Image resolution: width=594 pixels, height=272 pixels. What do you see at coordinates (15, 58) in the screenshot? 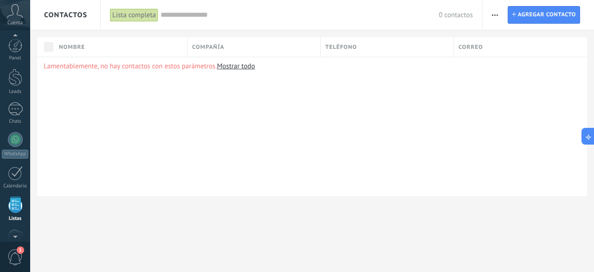
I see `div: Panel` at bounding box center [15, 58].